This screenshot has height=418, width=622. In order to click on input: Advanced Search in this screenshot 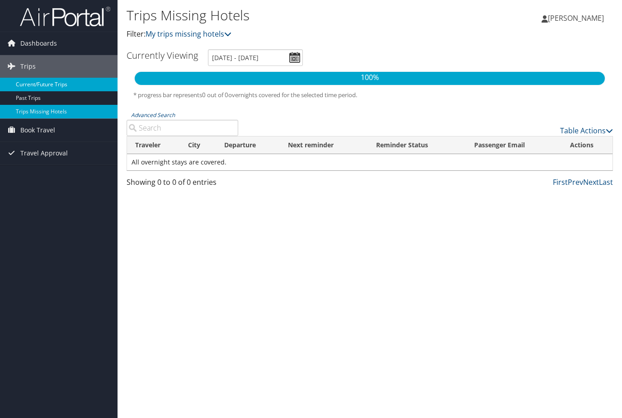, I will do `click(182, 128)`.